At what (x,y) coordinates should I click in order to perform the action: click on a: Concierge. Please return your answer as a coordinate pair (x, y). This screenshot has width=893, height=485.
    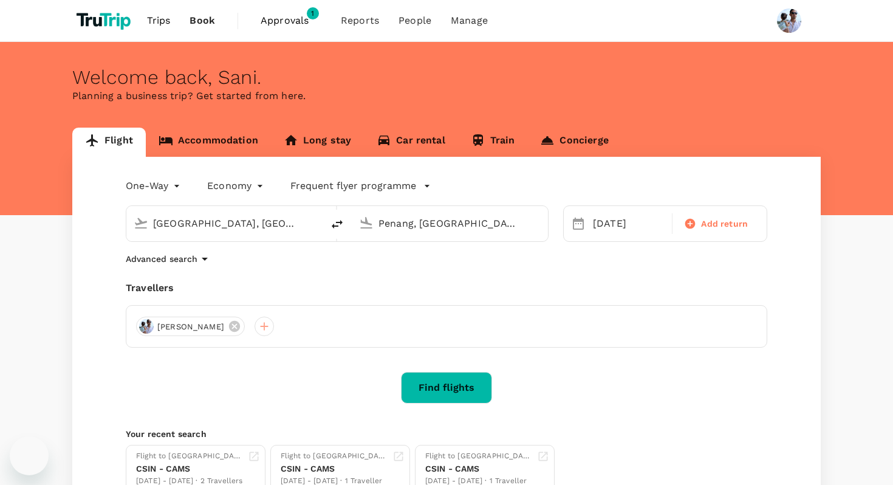
    Looking at the image, I should click on (574, 142).